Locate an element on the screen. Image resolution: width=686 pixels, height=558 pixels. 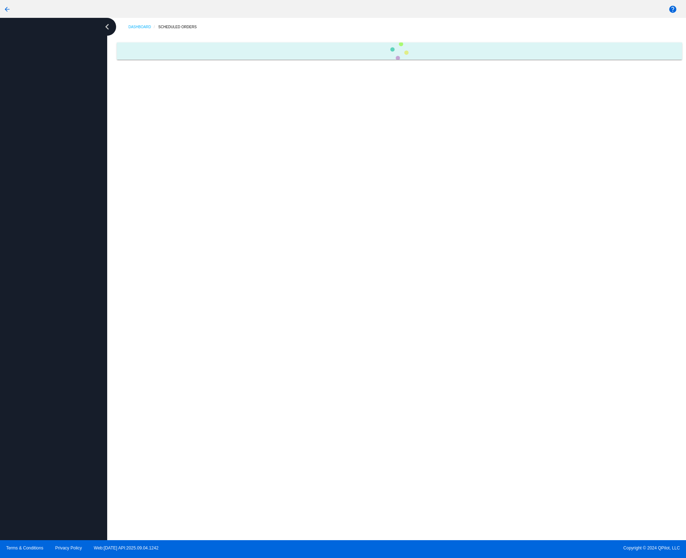
a: Scheduled Orders is located at coordinates (180, 27).